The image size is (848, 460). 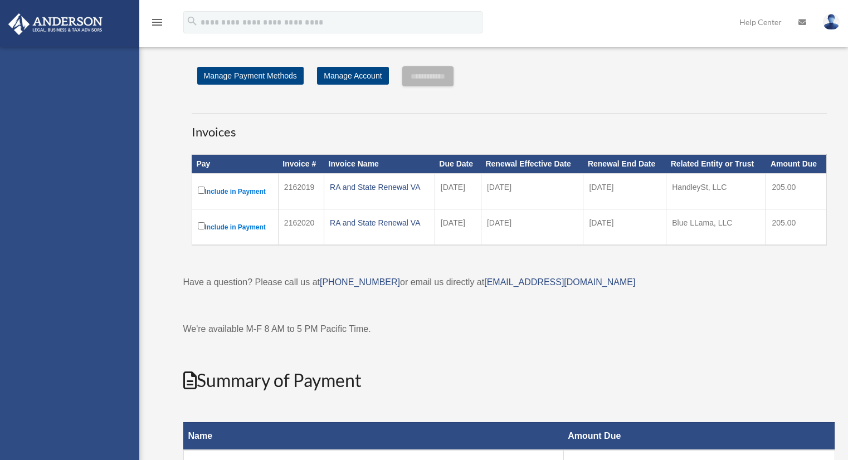 What do you see at coordinates (716, 191) in the screenshot?
I see `td: HandleySt, LLC` at bounding box center [716, 191].